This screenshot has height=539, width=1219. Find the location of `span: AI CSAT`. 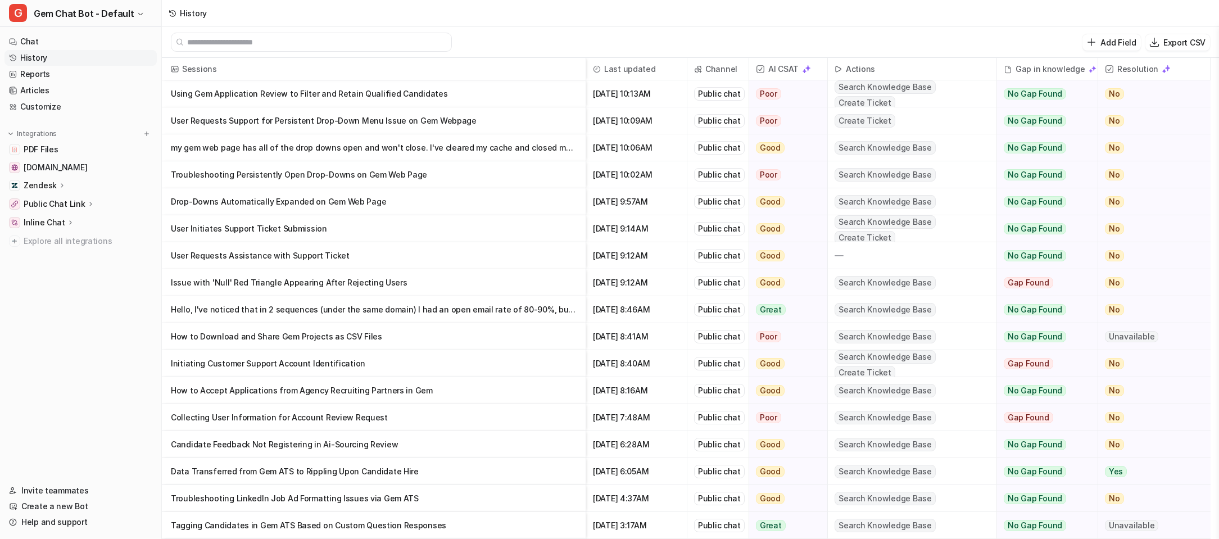

span: AI CSAT is located at coordinates (788, 69).